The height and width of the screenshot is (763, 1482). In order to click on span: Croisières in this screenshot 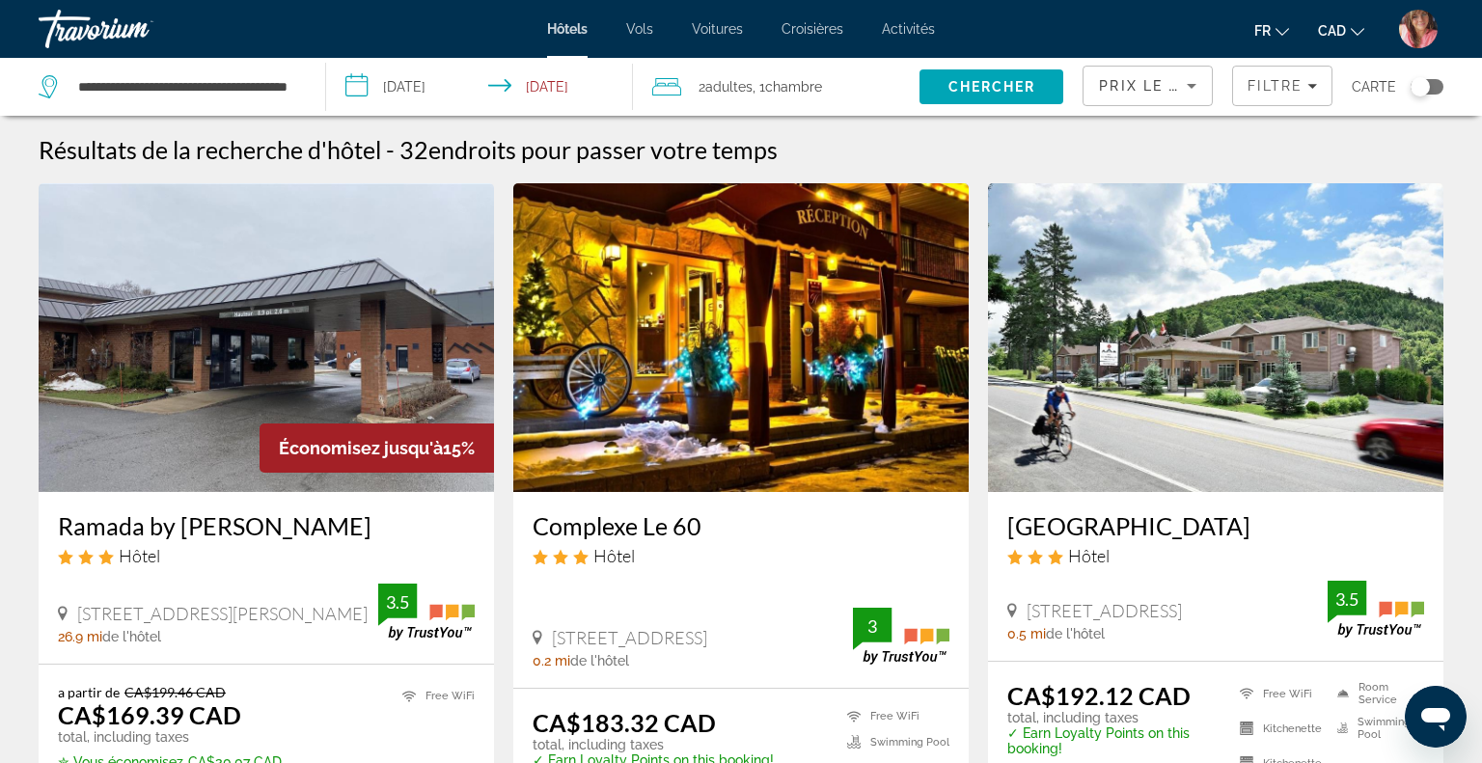, I will do `click(813, 29)`.